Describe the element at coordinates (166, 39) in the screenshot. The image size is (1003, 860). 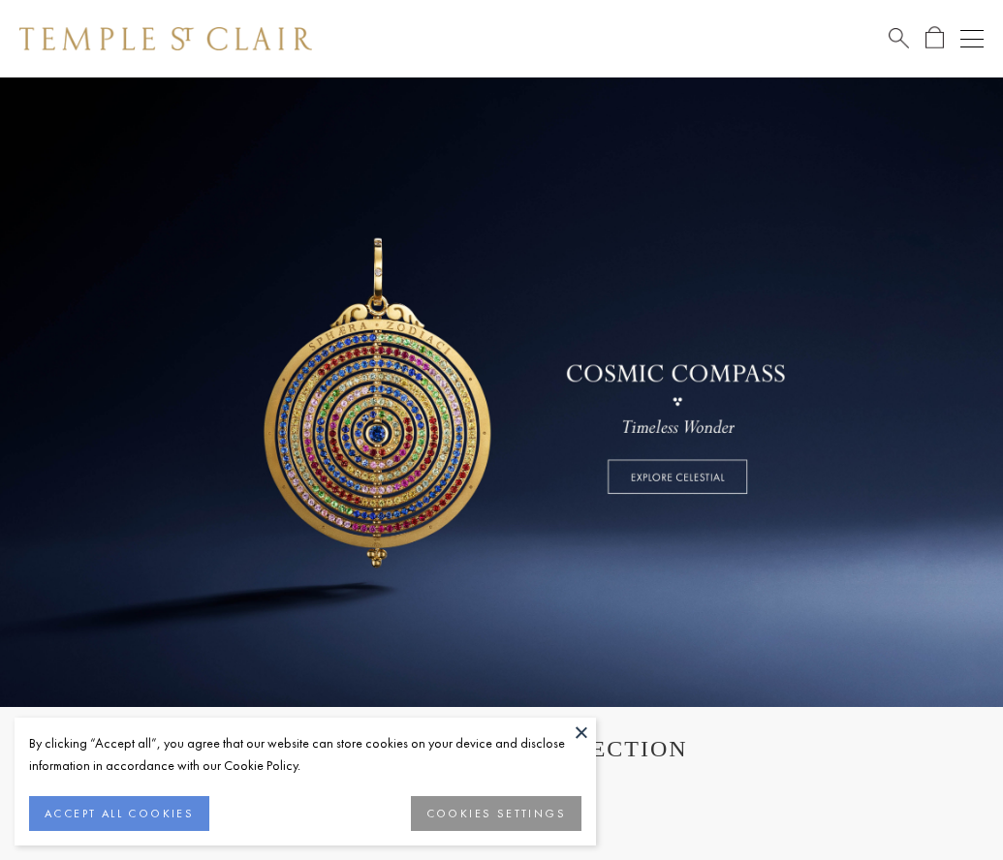
I see `img: Temple St. Clair` at that location.